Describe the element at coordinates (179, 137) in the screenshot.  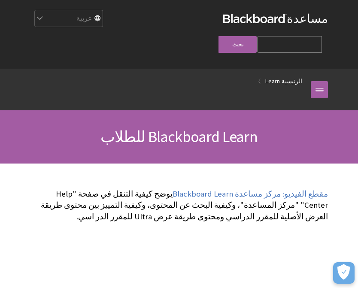
I see `span: Blackboard Learn للطلاب` at that location.